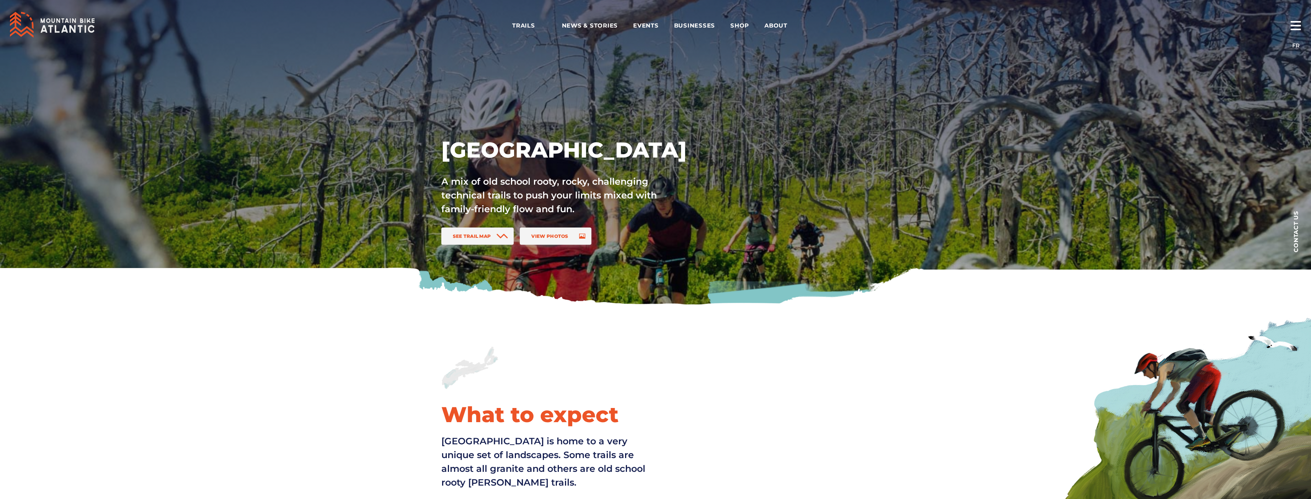  Describe the element at coordinates (646, 26) in the screenshot. I see `span: Events` at that location.